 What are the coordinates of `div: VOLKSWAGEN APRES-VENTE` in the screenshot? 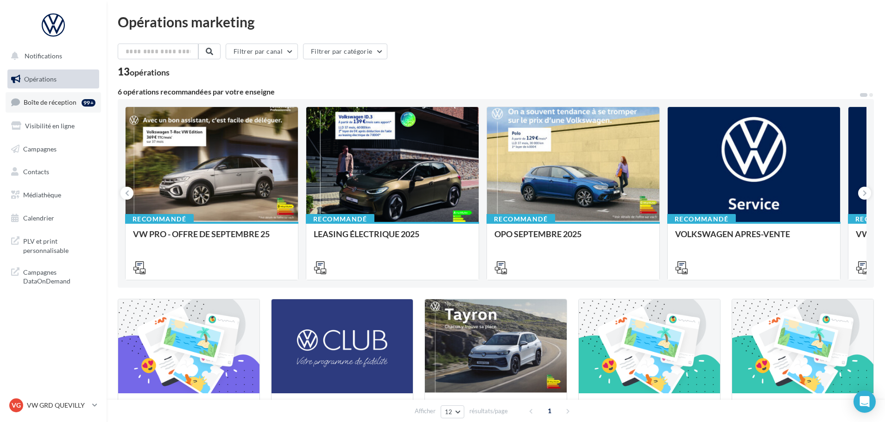 It's located at (754, 239).